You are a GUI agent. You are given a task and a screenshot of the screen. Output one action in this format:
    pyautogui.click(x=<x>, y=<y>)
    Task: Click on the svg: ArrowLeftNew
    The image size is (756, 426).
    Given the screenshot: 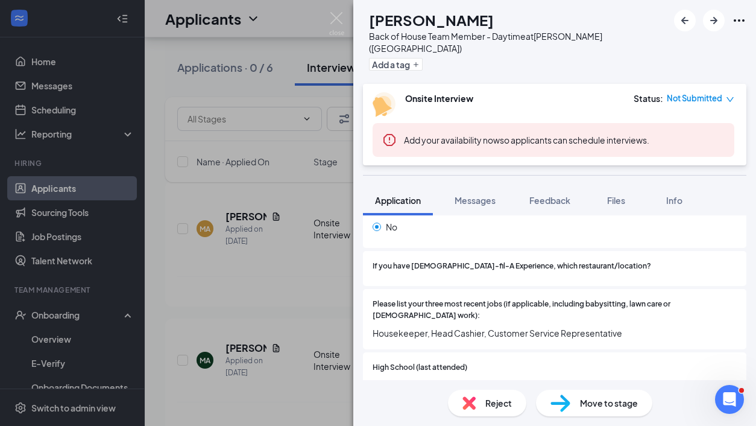 What is the action you would take?
    pyautogui.click(x=685, y=21)
    